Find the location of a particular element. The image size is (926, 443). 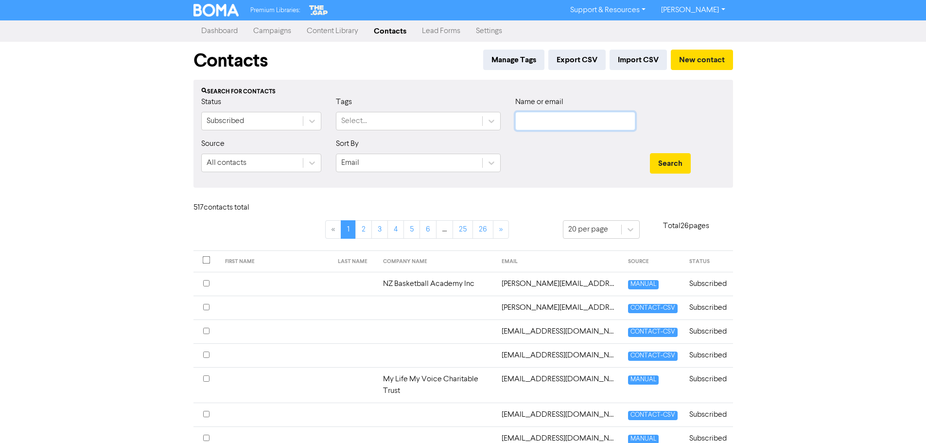

th: SOURCE is located at coordinates (653, 262).